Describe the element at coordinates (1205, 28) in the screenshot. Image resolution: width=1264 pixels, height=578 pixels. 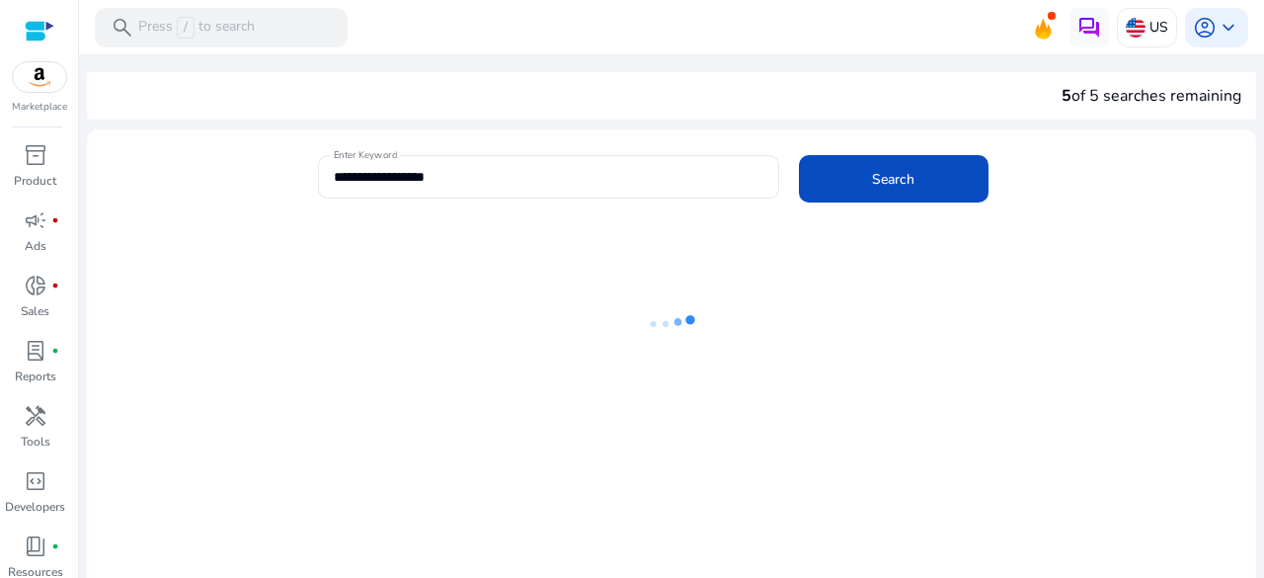
I see `span: account_circle` at that location.